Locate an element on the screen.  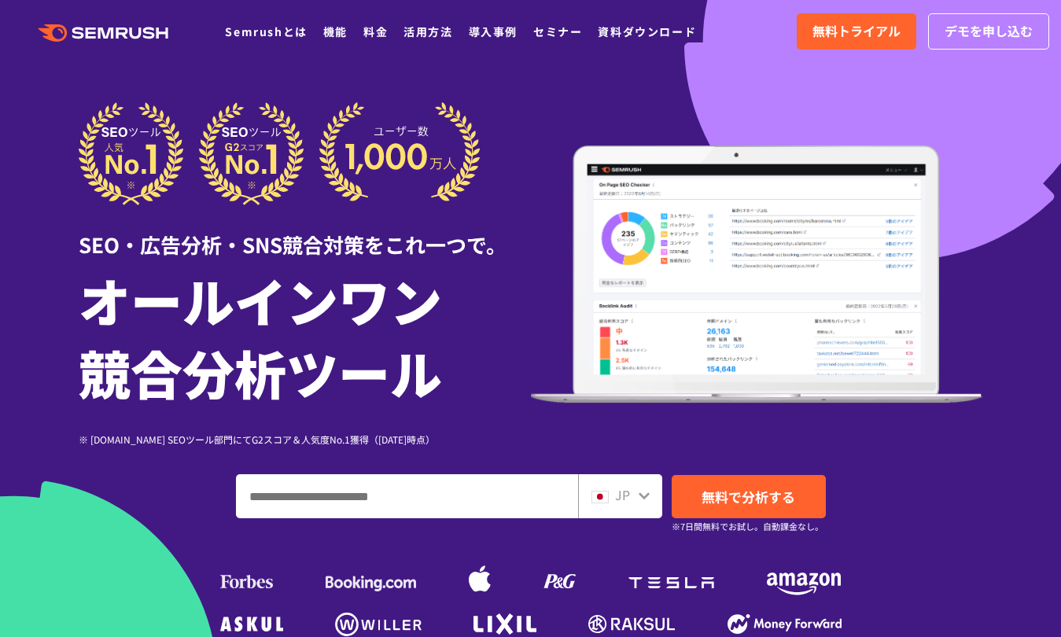
a: 無料で分析する is located at coordinates (749, 496).